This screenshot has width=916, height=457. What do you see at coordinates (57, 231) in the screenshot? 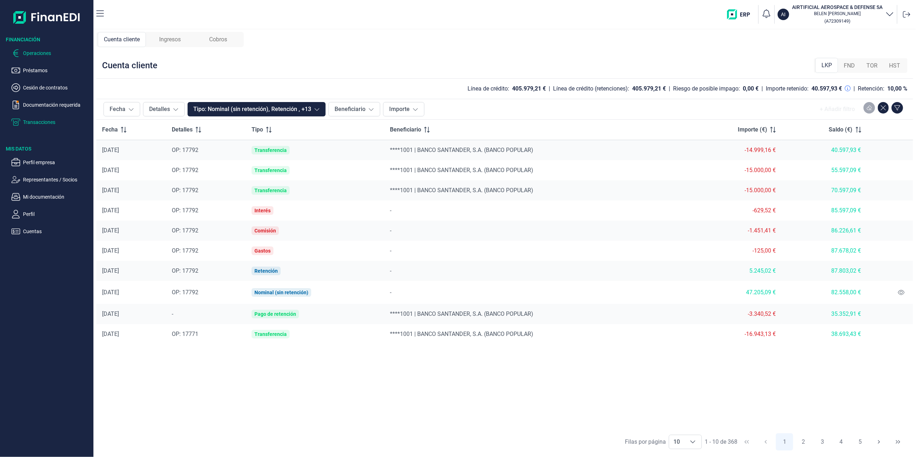
I see `p: Cuentas` at bounding box center [57, 231].